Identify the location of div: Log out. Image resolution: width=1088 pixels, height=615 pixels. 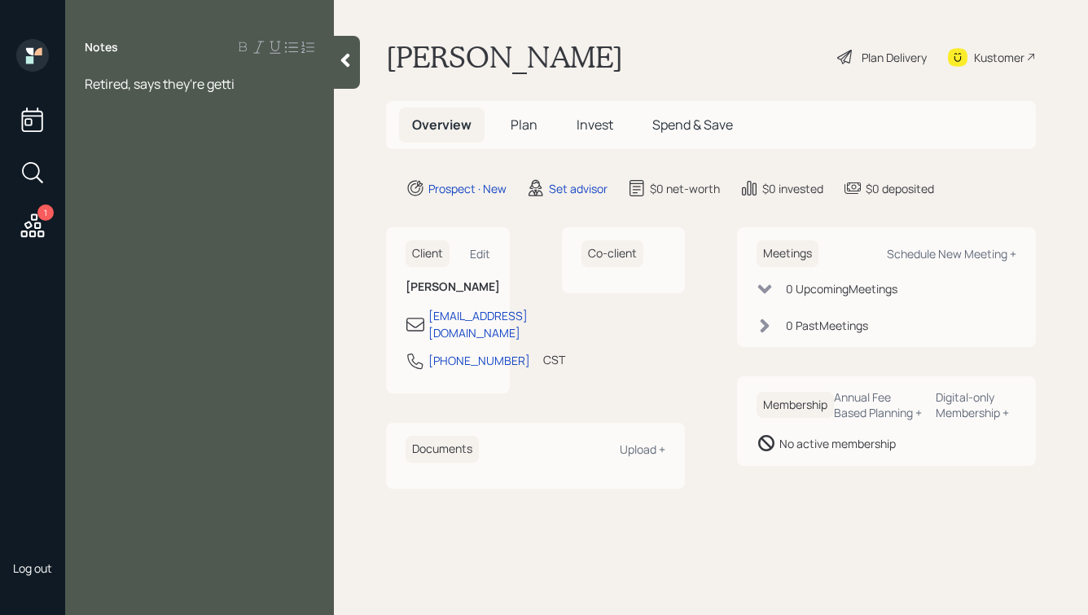
(33, 568).